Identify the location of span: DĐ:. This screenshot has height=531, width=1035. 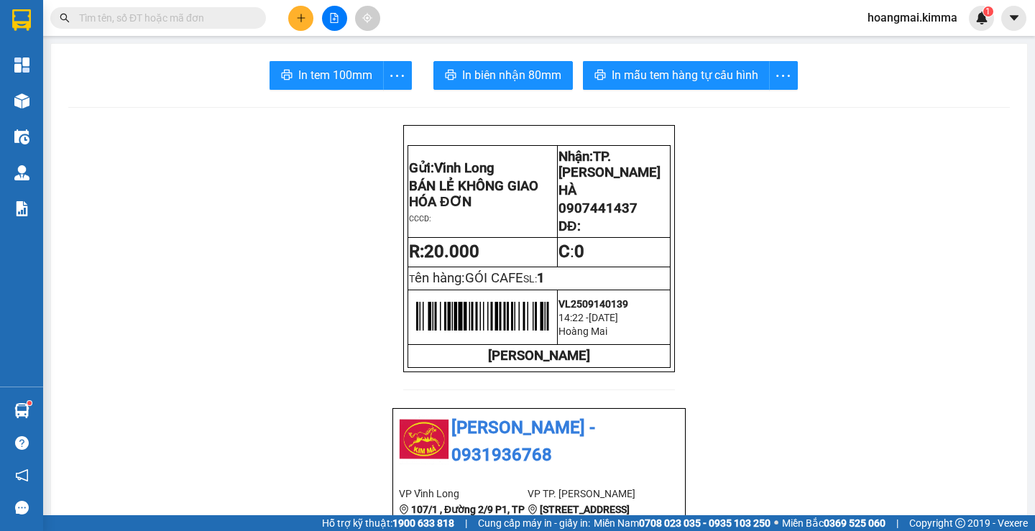
(569, 226).